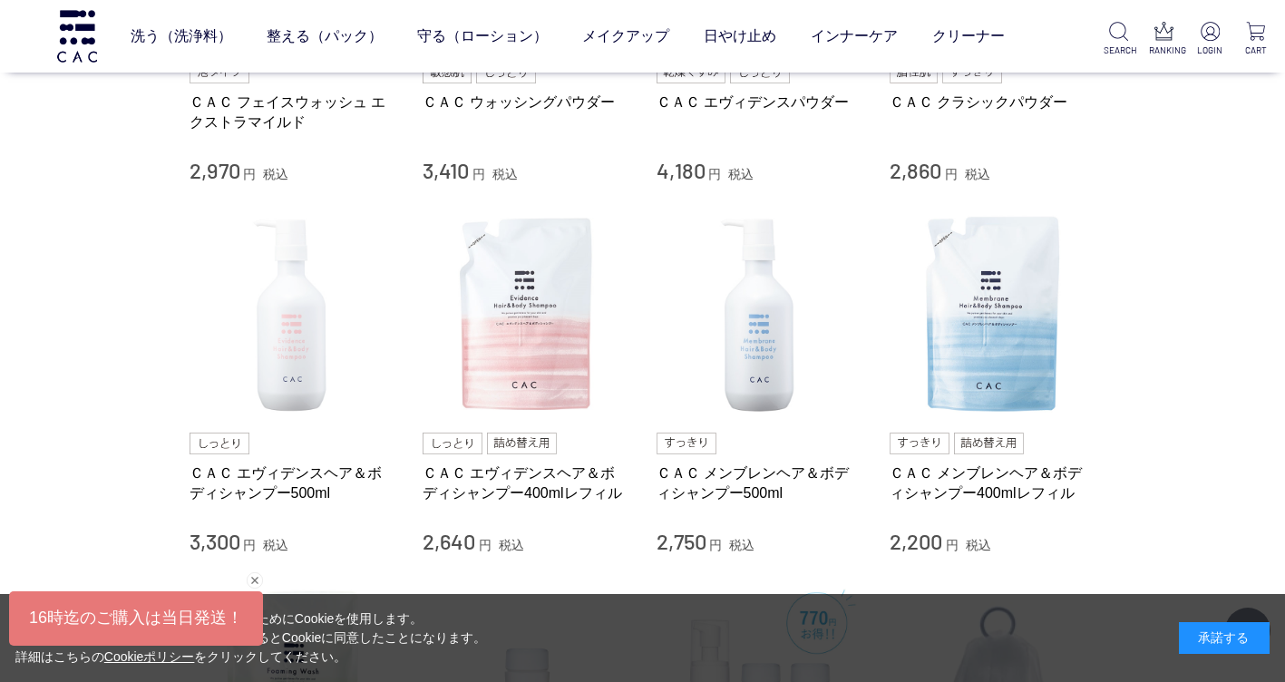  What do you see at coordinates (526, 316) in the screenshot?
I see `img: ＣＡＣ エヴィデンスヘア＆ボディシャンプー400mlレフィル` at bounding box center [526, 316].